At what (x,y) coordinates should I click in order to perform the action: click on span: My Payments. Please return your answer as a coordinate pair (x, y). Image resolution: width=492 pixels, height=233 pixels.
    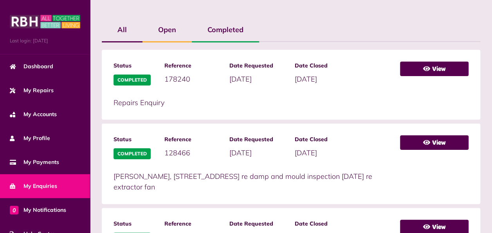
    Looking at the image, I should click on (34, 162).